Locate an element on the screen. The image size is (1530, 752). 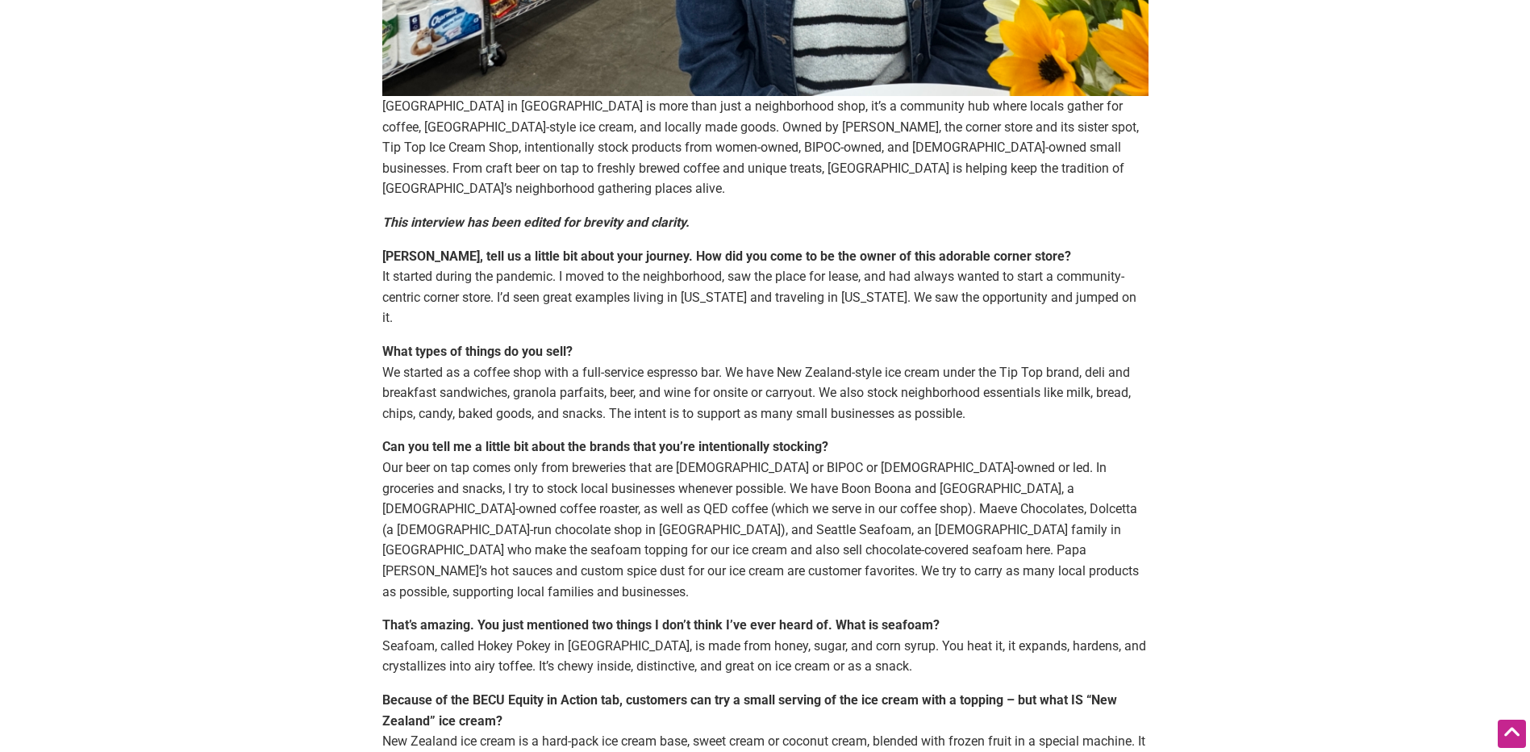
strong: What types of things do you sell? is located at coordinates (477, 351).